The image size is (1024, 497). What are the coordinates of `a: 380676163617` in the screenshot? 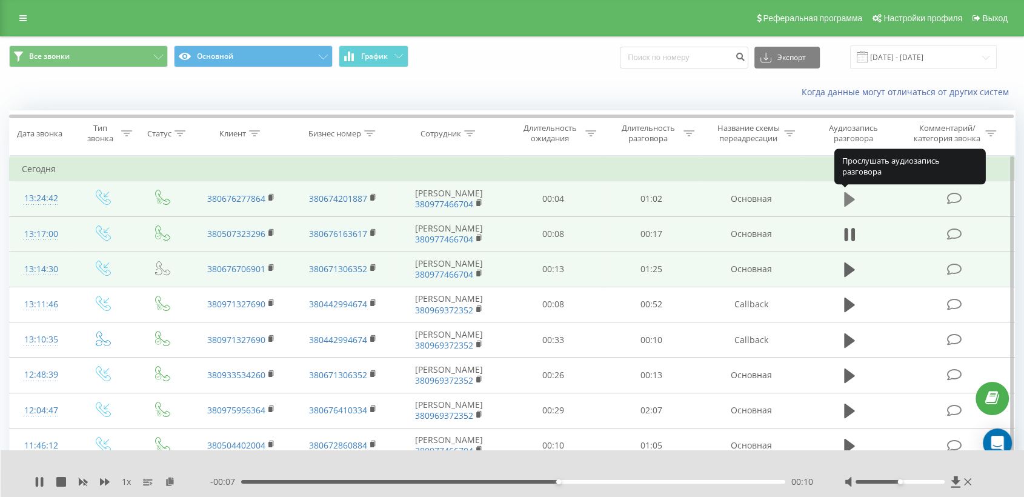 It's located at (338, 233).